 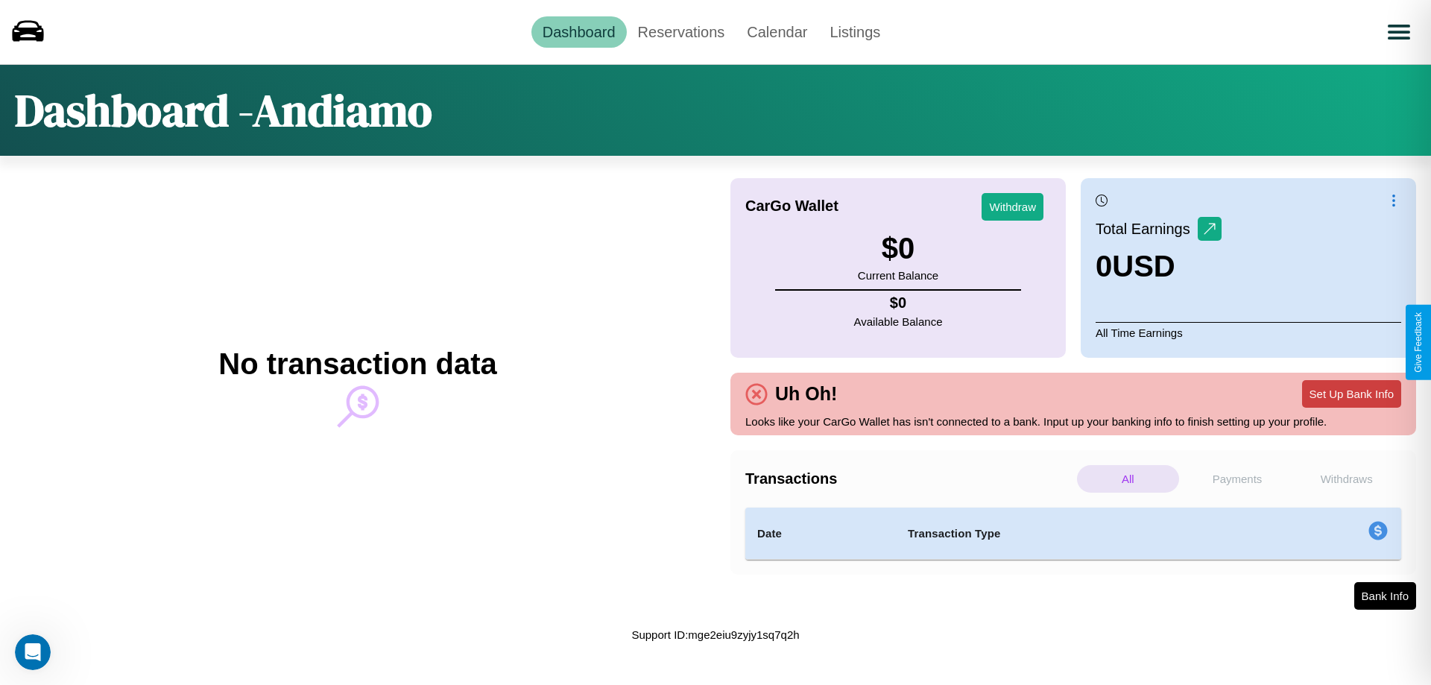 I want to click on a: Calendar, so click(x=777, y=32).